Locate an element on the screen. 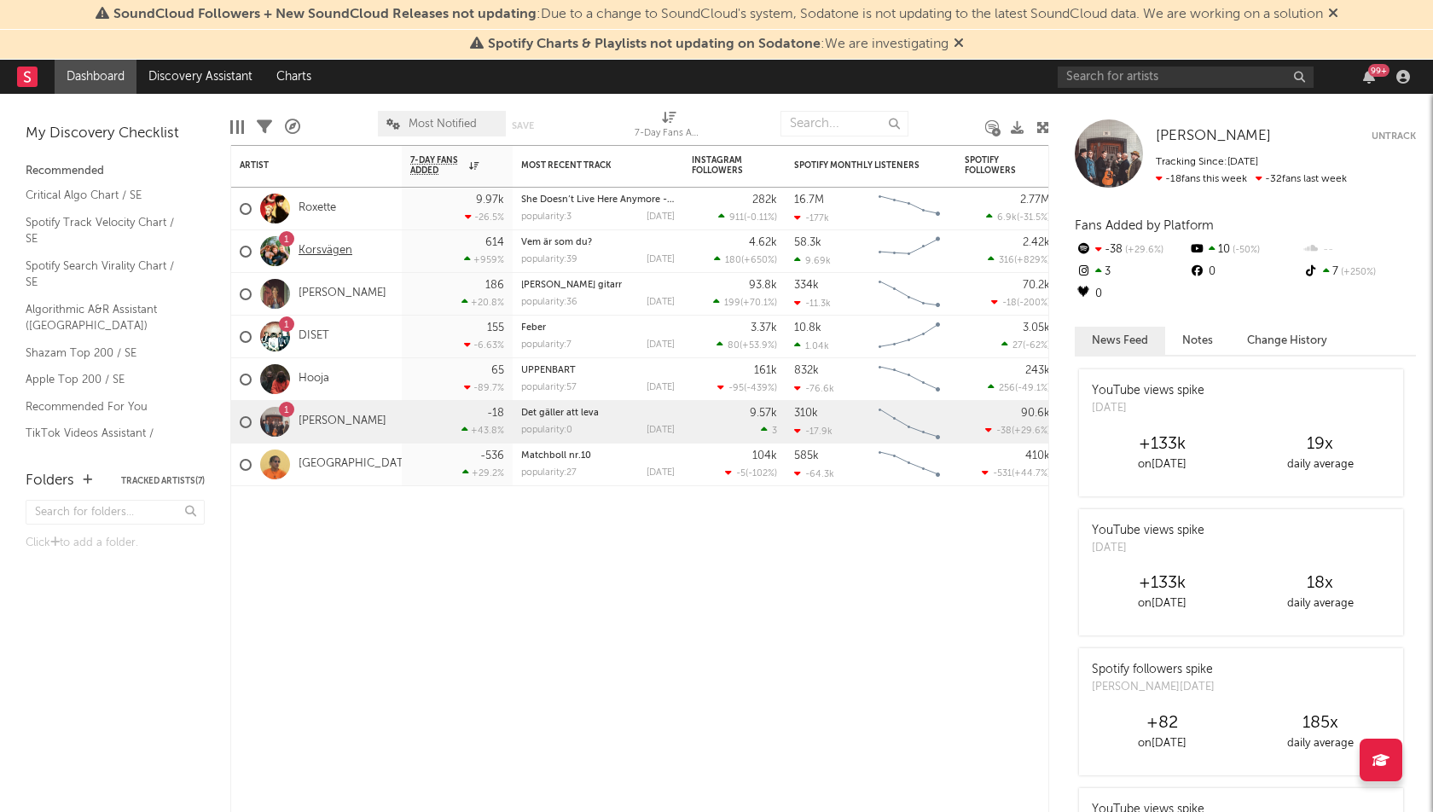 This screenshot has width=1433, height=812. input: Search for folders... is located at coordinates (115, 512).